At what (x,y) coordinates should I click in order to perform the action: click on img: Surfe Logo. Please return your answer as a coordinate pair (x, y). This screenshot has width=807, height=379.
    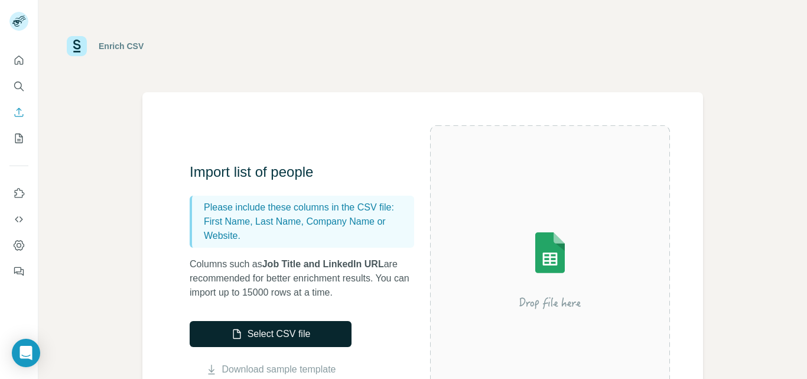
    Looking at the image, I should click on (77, 46).